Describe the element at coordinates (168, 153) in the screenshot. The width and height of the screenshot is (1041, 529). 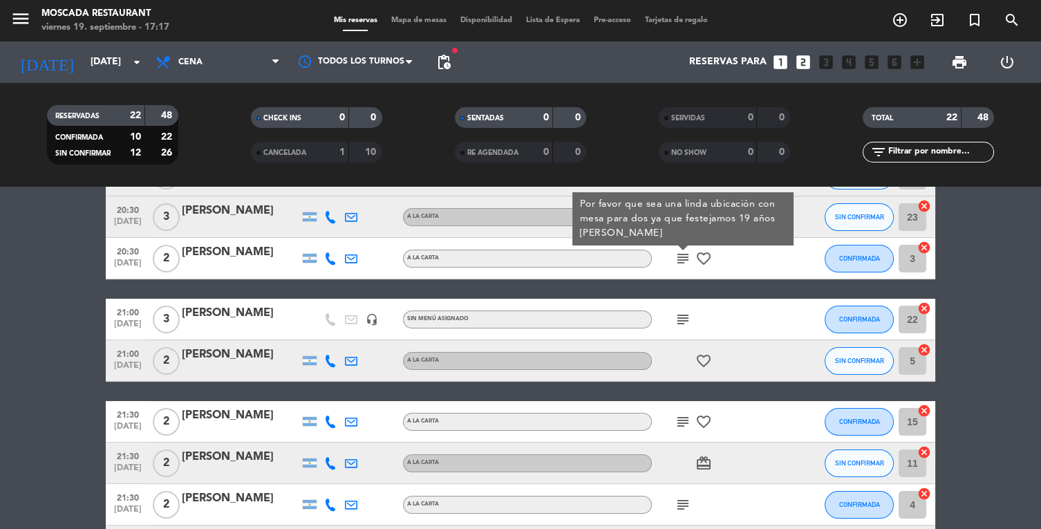
I see `strong: 26` at that location.